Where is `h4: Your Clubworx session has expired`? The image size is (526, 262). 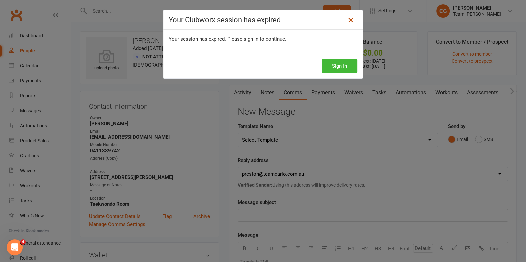 h4: Your Clubworx session has expired is located at coordinates (263, 20).